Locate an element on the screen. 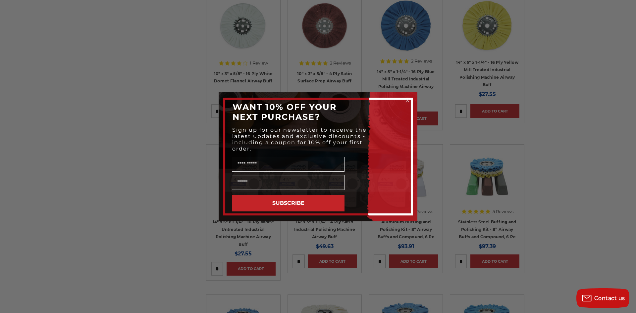 Image resolution: width=636 pixels, height=313 pixels. span: Contact us is located at coordinates (609, 298).